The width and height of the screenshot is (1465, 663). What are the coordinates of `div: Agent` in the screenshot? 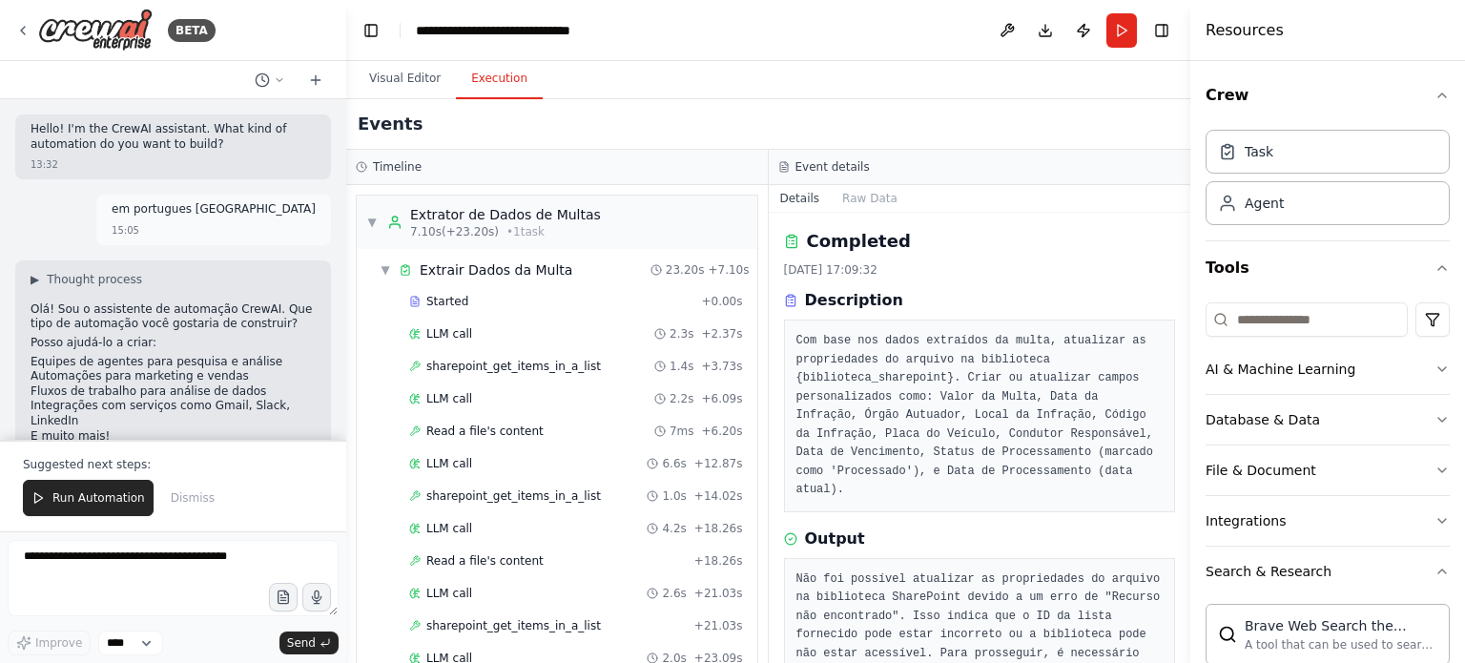 It's located at (1264, 203).